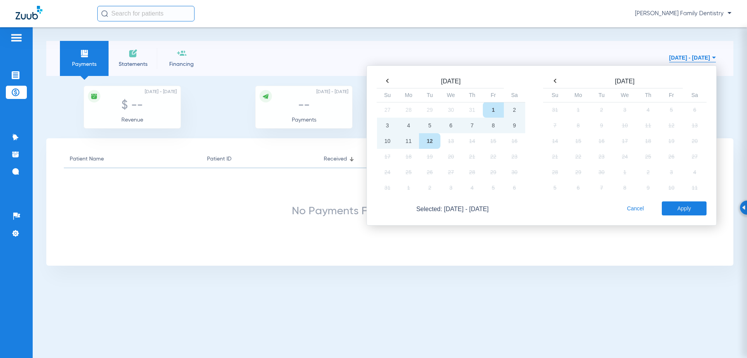 This screenshot has width=747, height=358. I want to click on span: Financing, so click(181, 64).